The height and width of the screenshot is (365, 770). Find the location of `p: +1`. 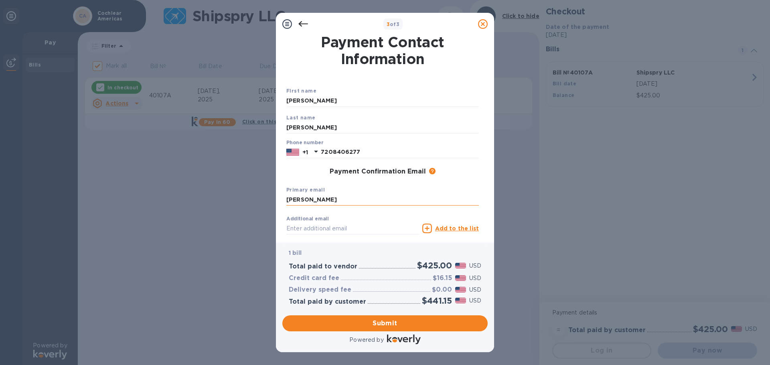

p: +1 is located at coordinates (305, 152).